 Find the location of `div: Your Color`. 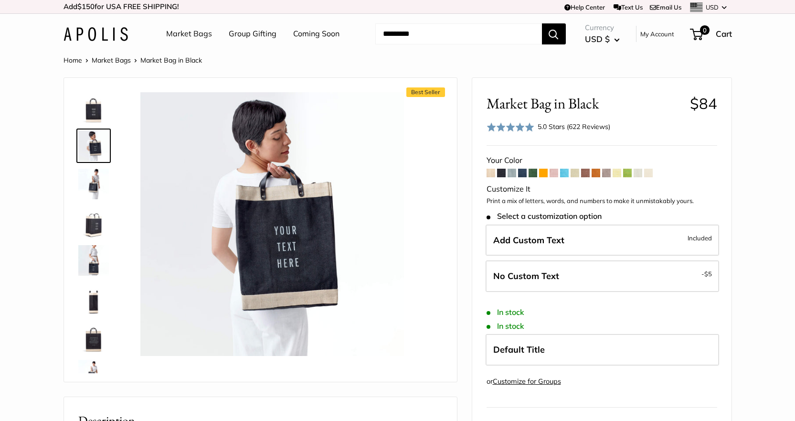

div: Your Color is located at coordinates (602, 160).